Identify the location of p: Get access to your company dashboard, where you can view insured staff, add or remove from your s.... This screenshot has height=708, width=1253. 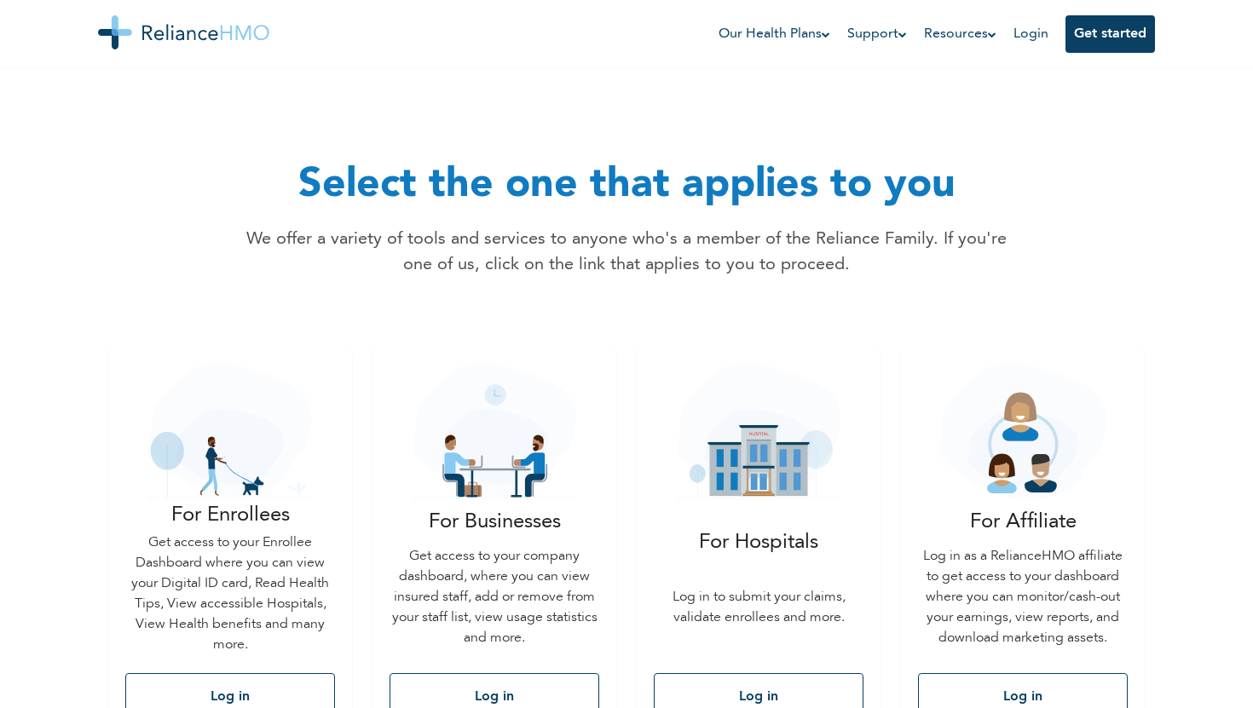
(494, 597).